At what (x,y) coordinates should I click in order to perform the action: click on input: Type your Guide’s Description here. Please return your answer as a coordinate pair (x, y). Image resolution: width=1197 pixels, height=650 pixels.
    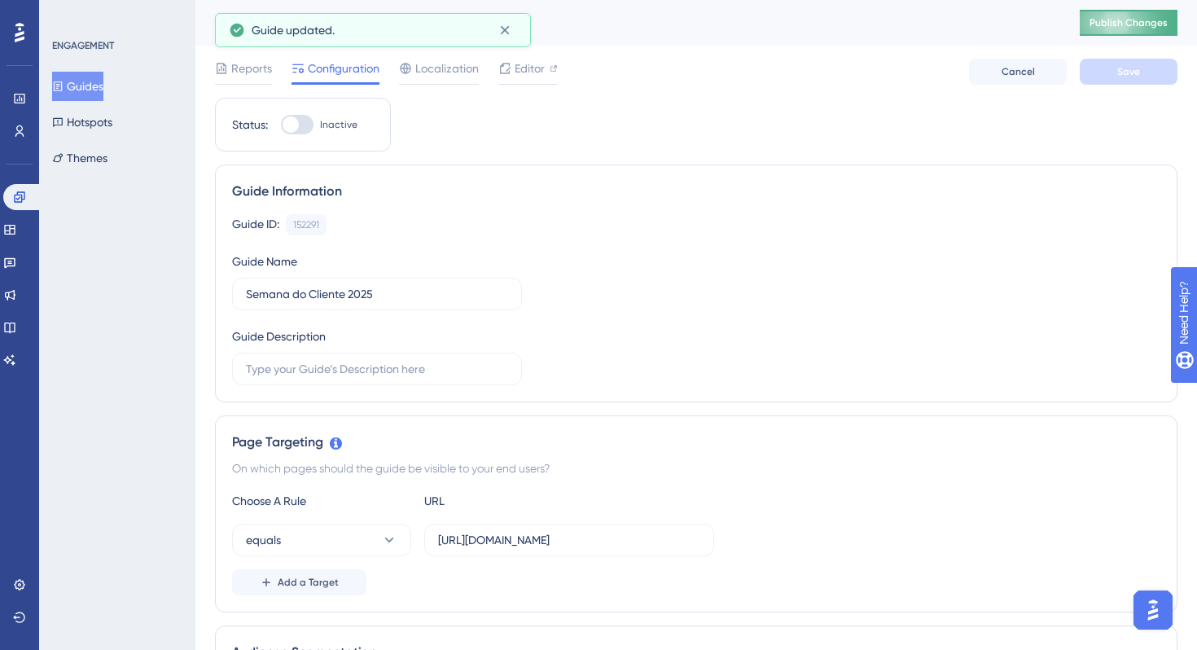
    Looking at the image, I should click on (377, 369).